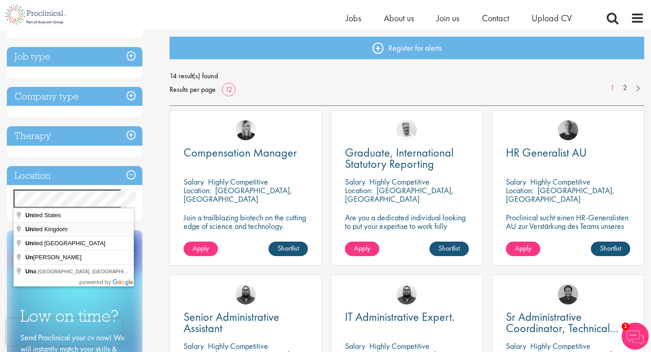 Image resolution: width=651 pixels, height=352 pixels. What do you see at coordinates (400, 316) in the screenshot?
I see `span: IT Administrative Expert.` at bounding box center [400, 316].